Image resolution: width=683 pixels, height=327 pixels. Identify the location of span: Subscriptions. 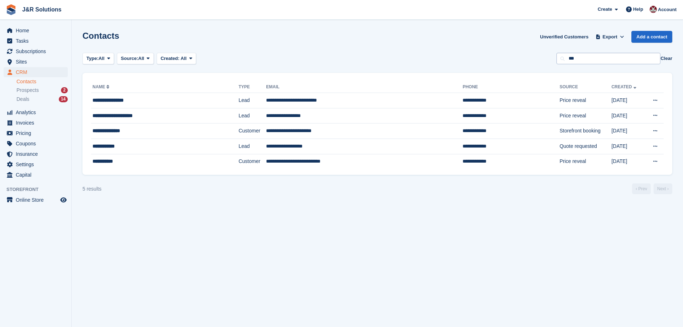
(37, 51).